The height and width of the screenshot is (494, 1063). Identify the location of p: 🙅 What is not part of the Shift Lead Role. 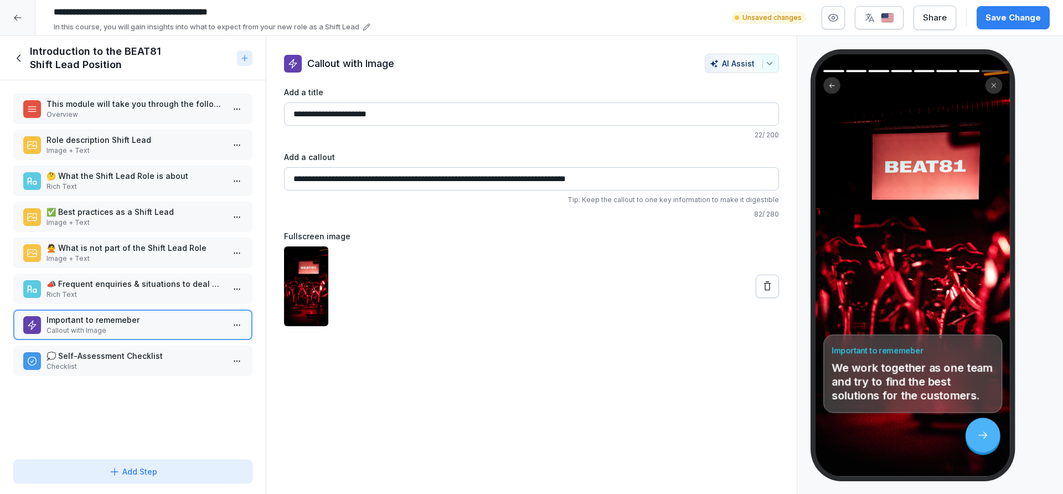
(135, 247).